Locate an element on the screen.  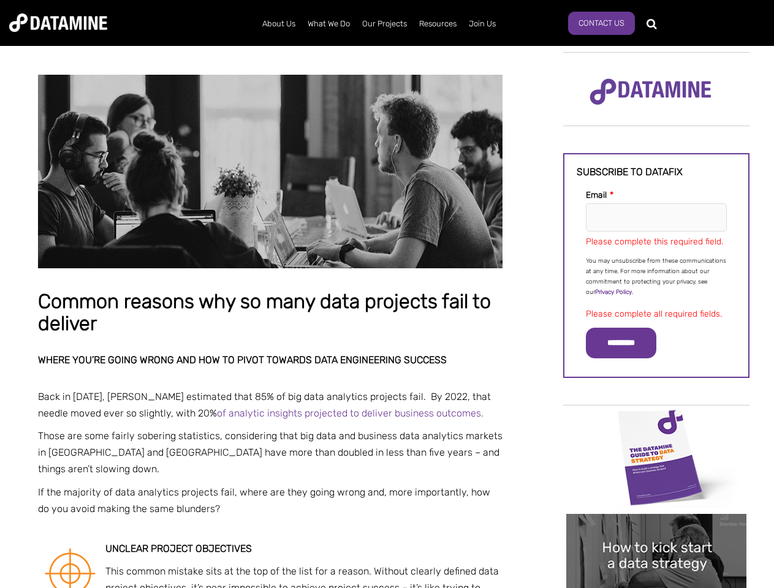
label: Please complete all required fields. is located at coordinates (654, 314).